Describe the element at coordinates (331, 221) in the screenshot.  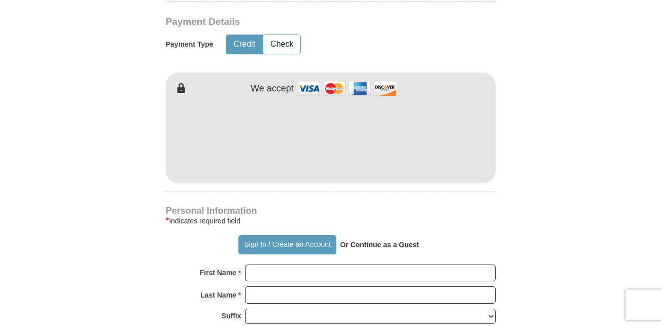
I see `div: Indicates required field` at that location.